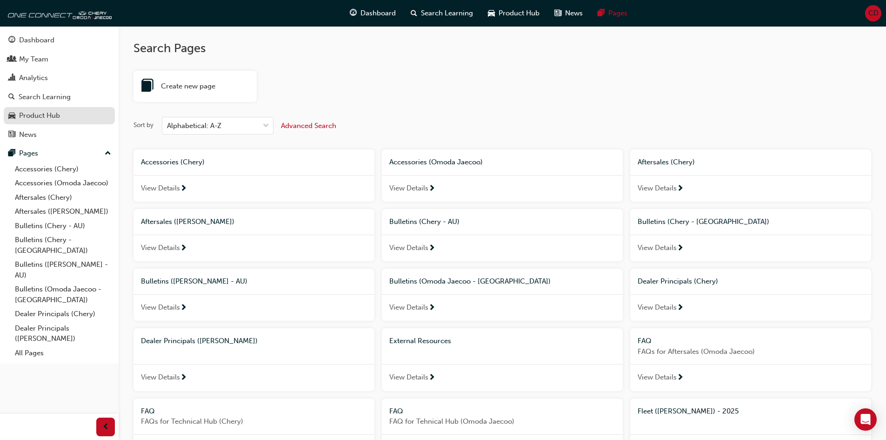  Describe the element at coordinates (143, 125) in the screenshot. I see `div: Sort by` at that location.